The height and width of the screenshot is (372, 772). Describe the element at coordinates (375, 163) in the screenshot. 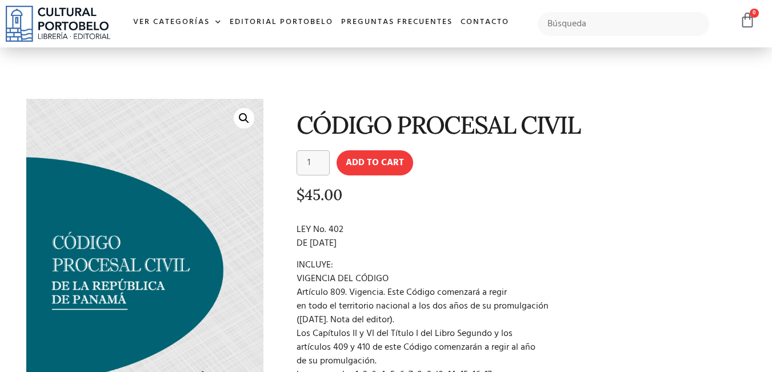

I see `button: Add to cart` at that location.